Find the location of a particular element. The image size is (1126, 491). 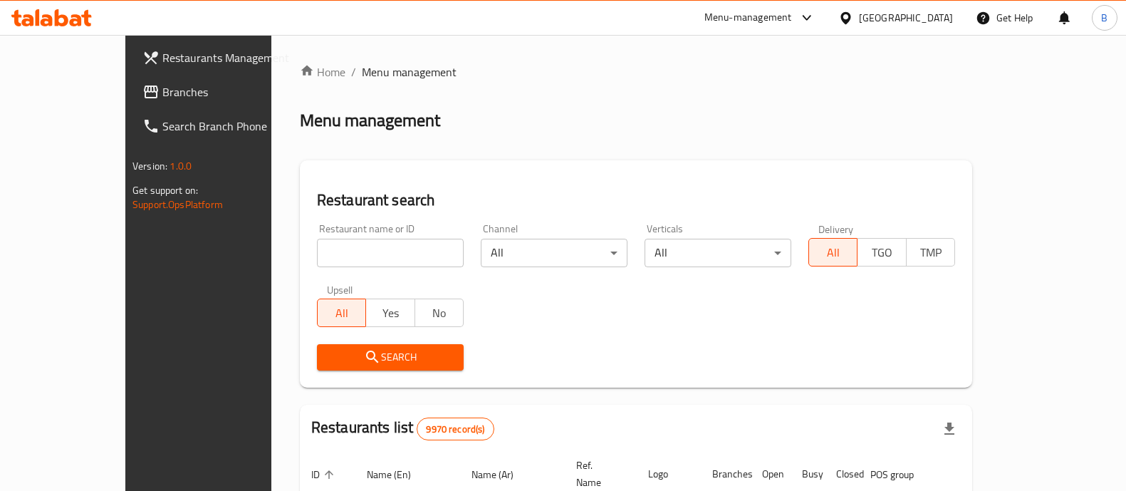

span: 1.0.0 is located at coordinates (180, 166).